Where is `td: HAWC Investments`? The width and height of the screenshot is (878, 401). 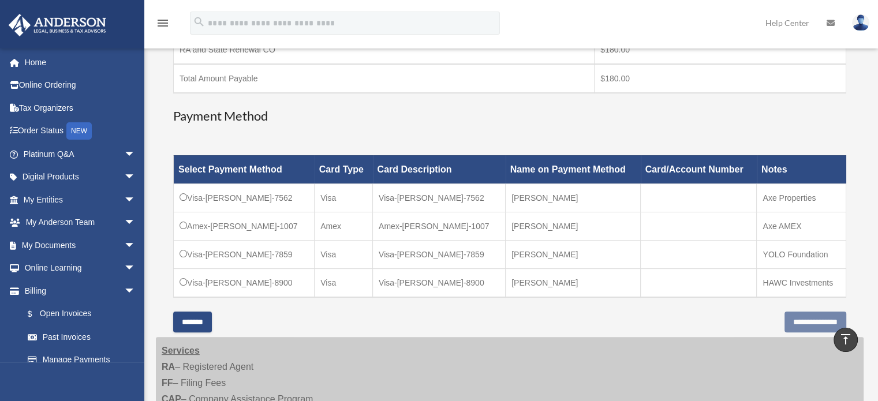 td: HAWC Investments is located at coordinates (801, 283).